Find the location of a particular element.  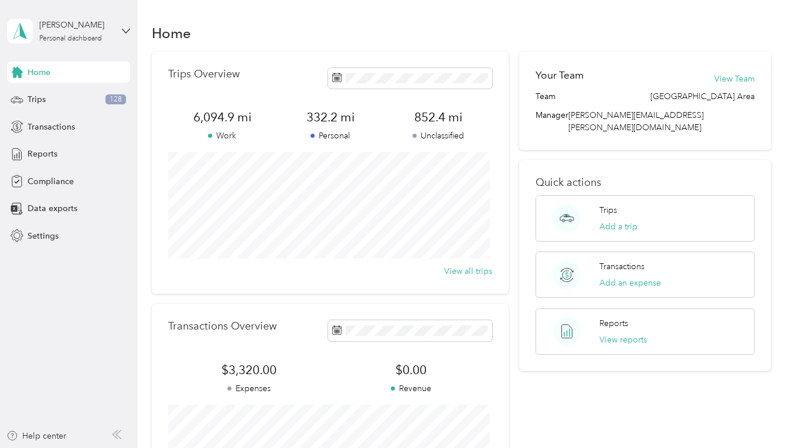

span: Transactions is located at coordinates (51, 127).